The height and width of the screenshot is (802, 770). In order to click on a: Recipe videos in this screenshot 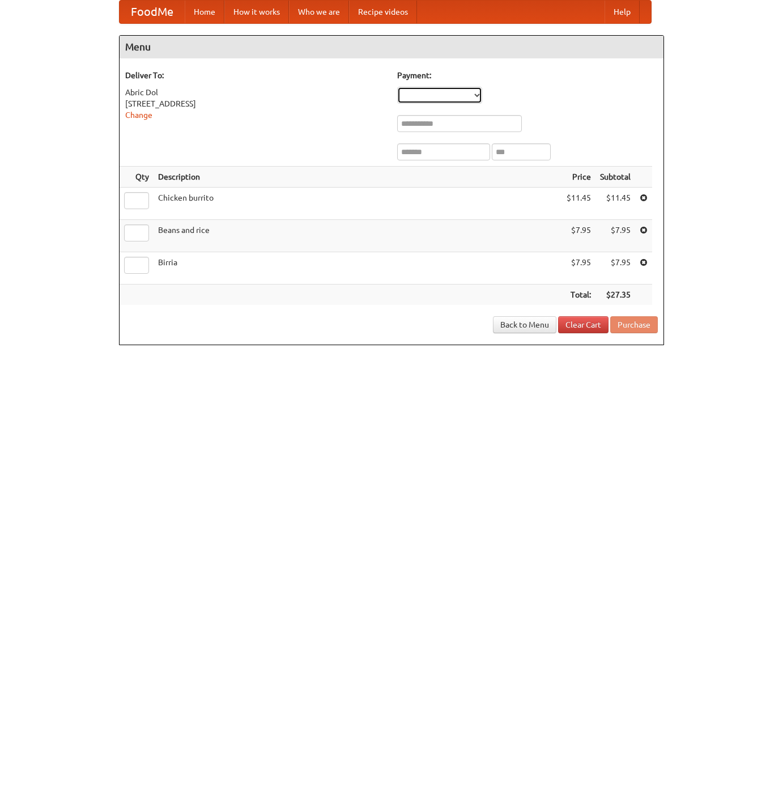, I will do `click(383, 12)`.